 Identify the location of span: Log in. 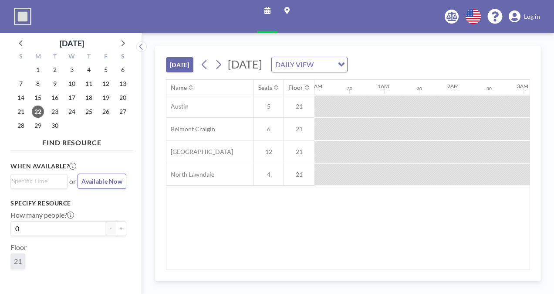
(532, 17).